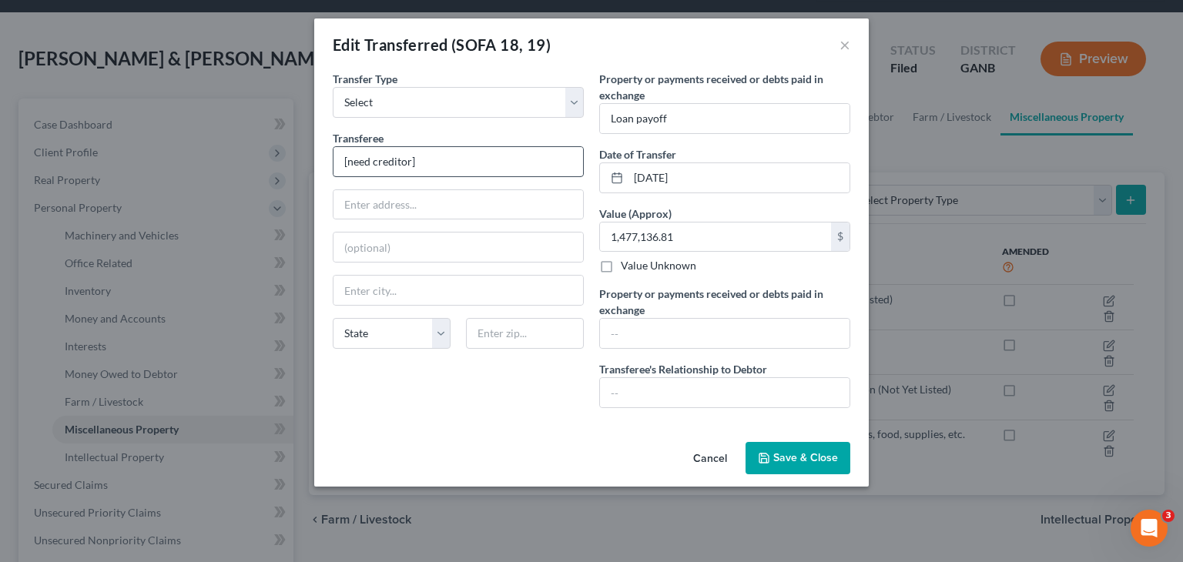 Image resolution: width=1183 pixels, height=562 pixels. I want to click on button: Save & Close, so click(798, 458).